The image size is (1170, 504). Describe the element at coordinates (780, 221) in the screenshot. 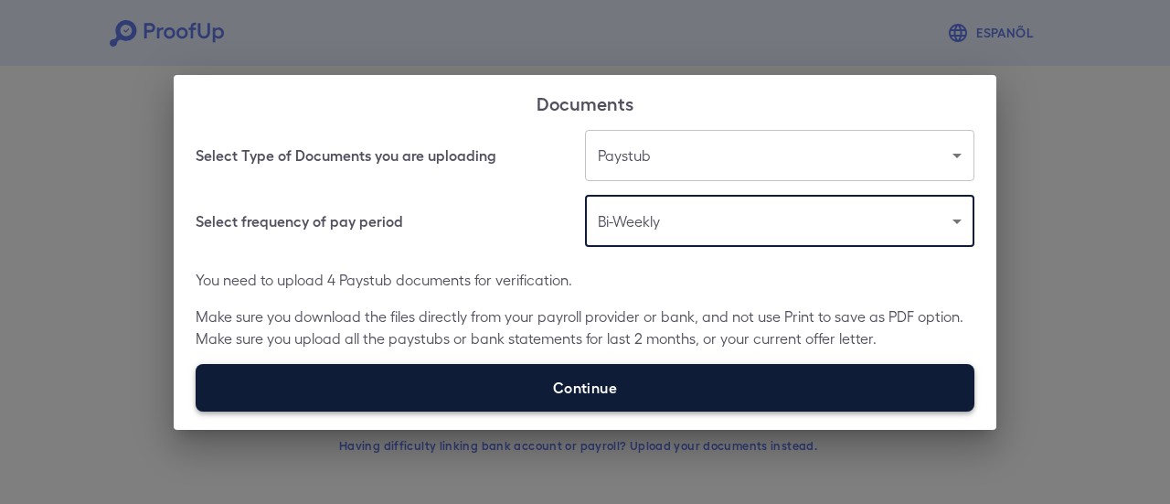

I see `div: Bi-Weekly` at that location.